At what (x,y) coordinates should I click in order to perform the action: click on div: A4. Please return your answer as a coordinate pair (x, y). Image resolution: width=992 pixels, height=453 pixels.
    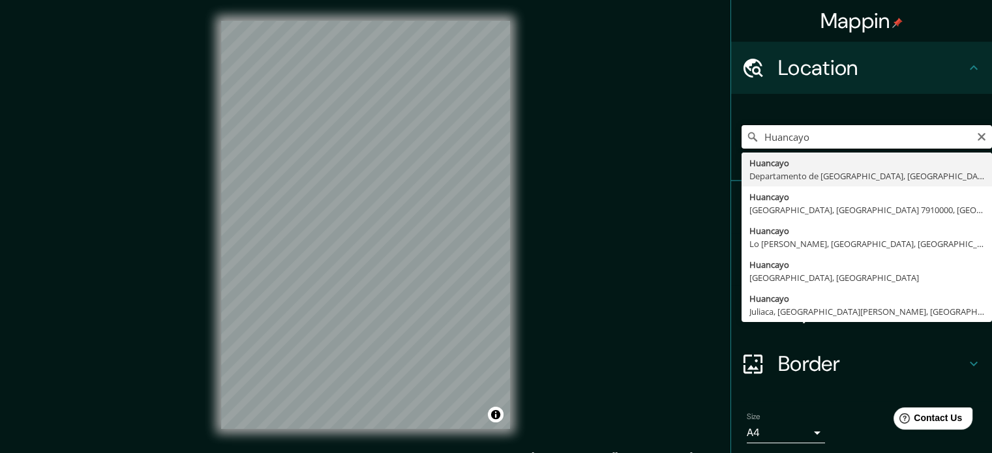
    Looking at the image, I should click on (786, 433).